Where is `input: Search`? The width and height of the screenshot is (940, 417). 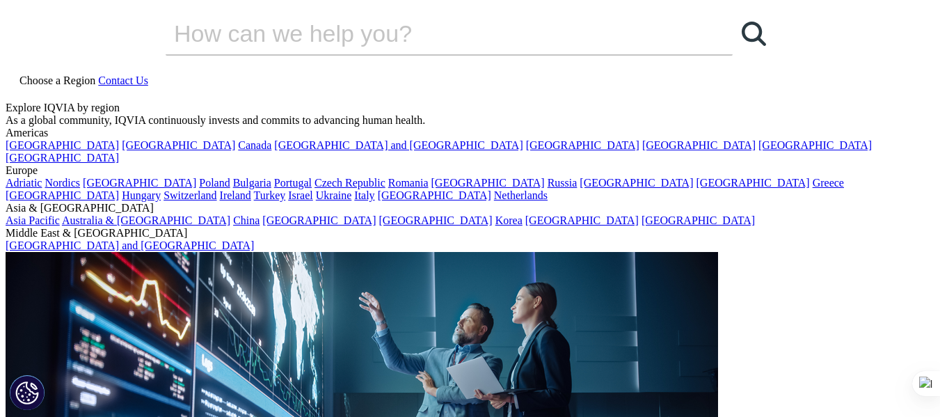 input: Search is located at coordinates (429, 33).